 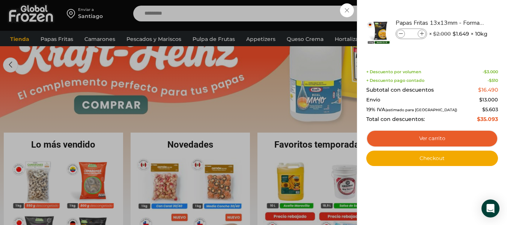 What do you see at coordinates (491, 72) in the screenshot?
I see `bdi: 3.000` at bounding box center [491, 72].